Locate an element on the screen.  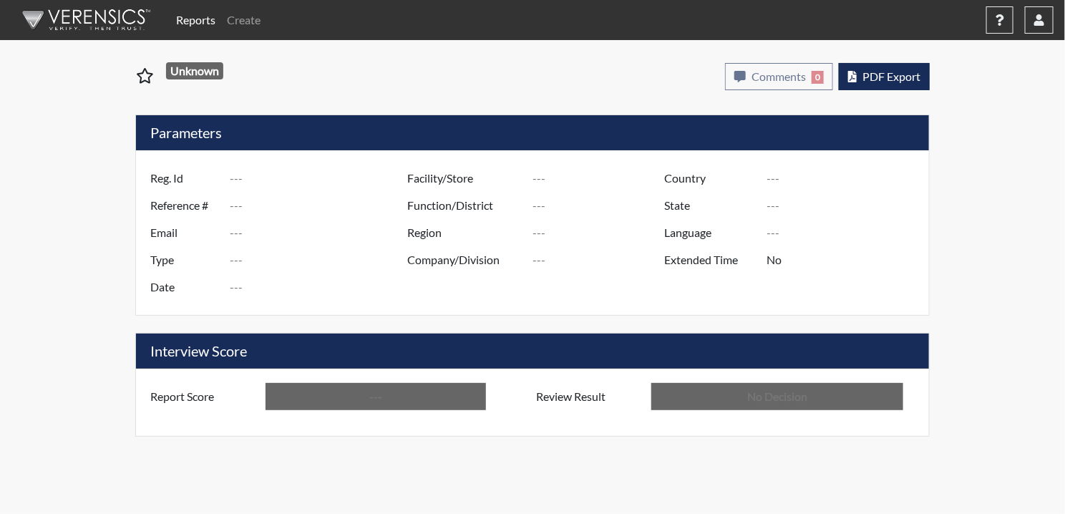
label: Region is located at coordinates (465, 233).